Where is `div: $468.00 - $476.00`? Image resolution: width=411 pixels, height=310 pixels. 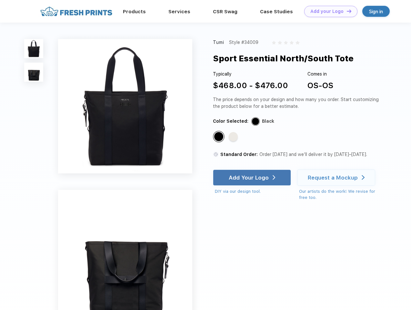 div: $468.00 - $476.00 is located at coordinates (250, 85).